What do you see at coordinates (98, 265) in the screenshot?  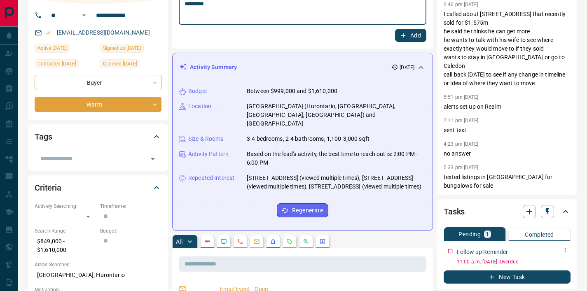 I see `p: Areas Searched:` at bounding box center [98, 265].